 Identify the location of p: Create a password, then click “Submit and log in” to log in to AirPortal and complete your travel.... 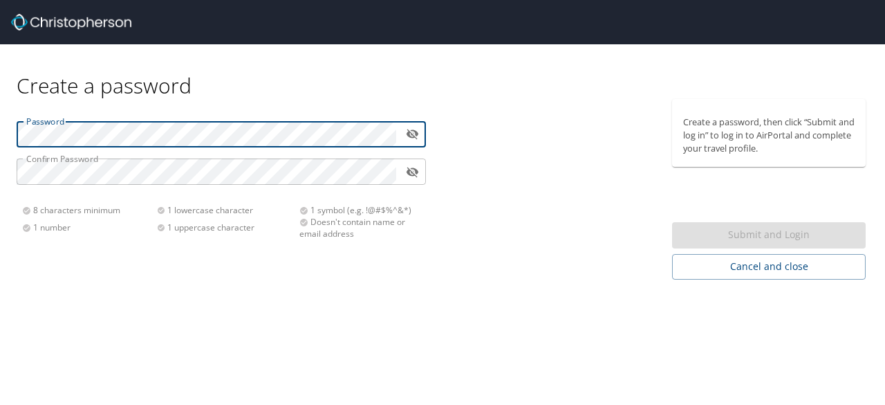
(769, 136).